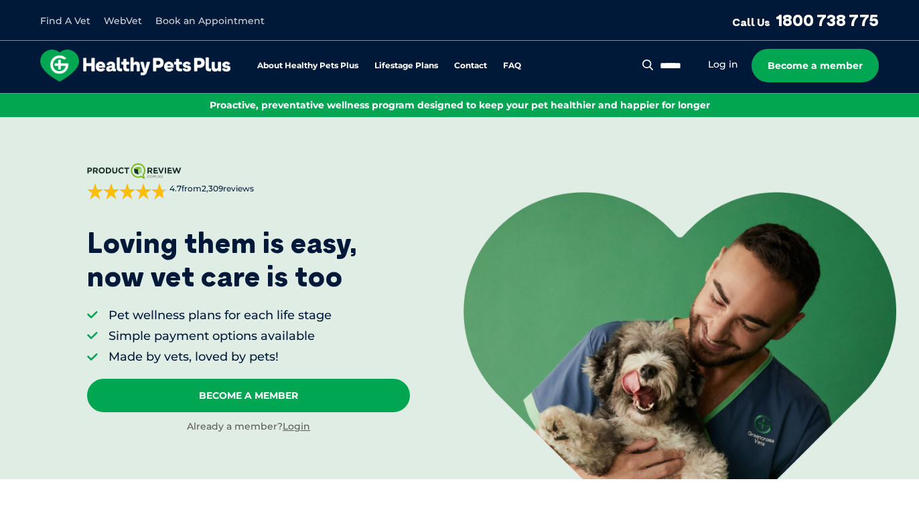 This screenshot has width=919, height=532. Describe the element at coordinates (210, 189) in the screenshot. I see `span: from` at that location.